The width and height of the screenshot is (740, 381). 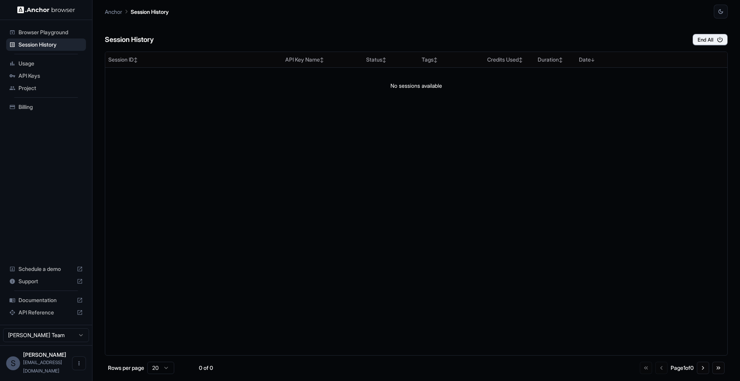 I want to click on div: Tags, so click(x=451, y=60).